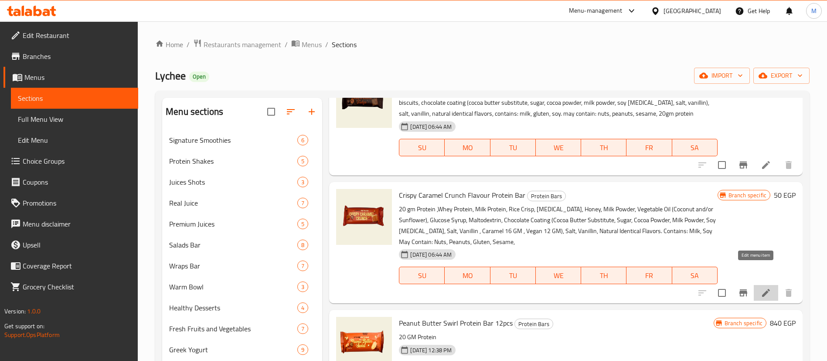 The image size is (827, 361). What do you see at coordinates (242, 266) in the screenshot?
I see `div: Wraps Bar7` at bounding box center [242, 266].